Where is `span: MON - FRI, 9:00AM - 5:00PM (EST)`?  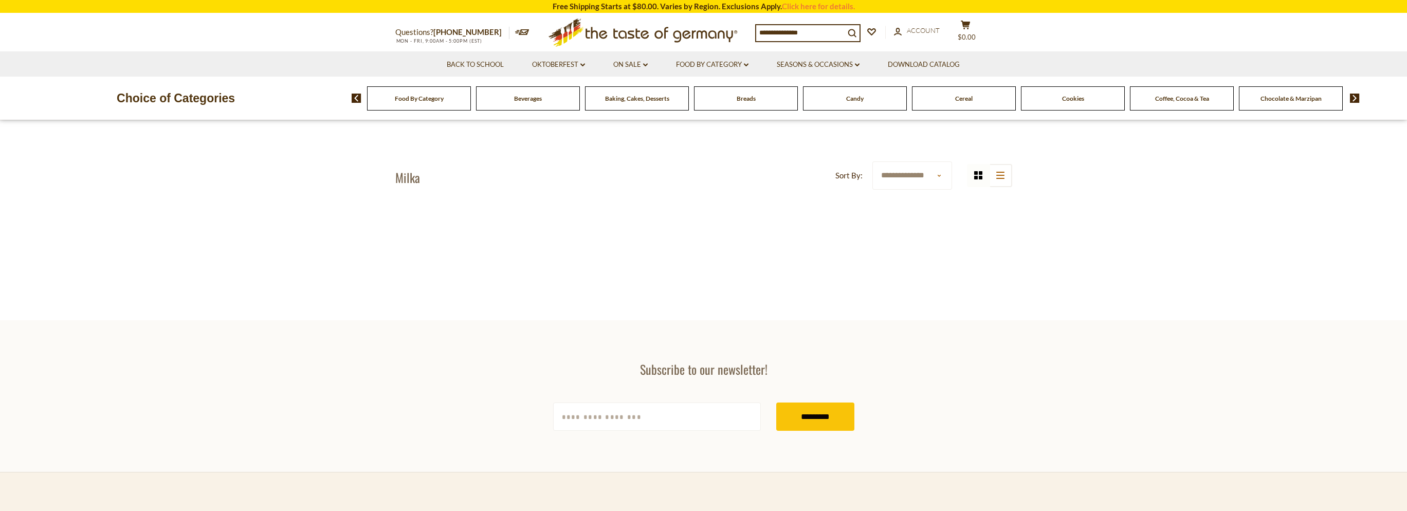 span: MON - FRI, 9:00AM - 5:00PM (EST) is located at coordinates (439, 41).